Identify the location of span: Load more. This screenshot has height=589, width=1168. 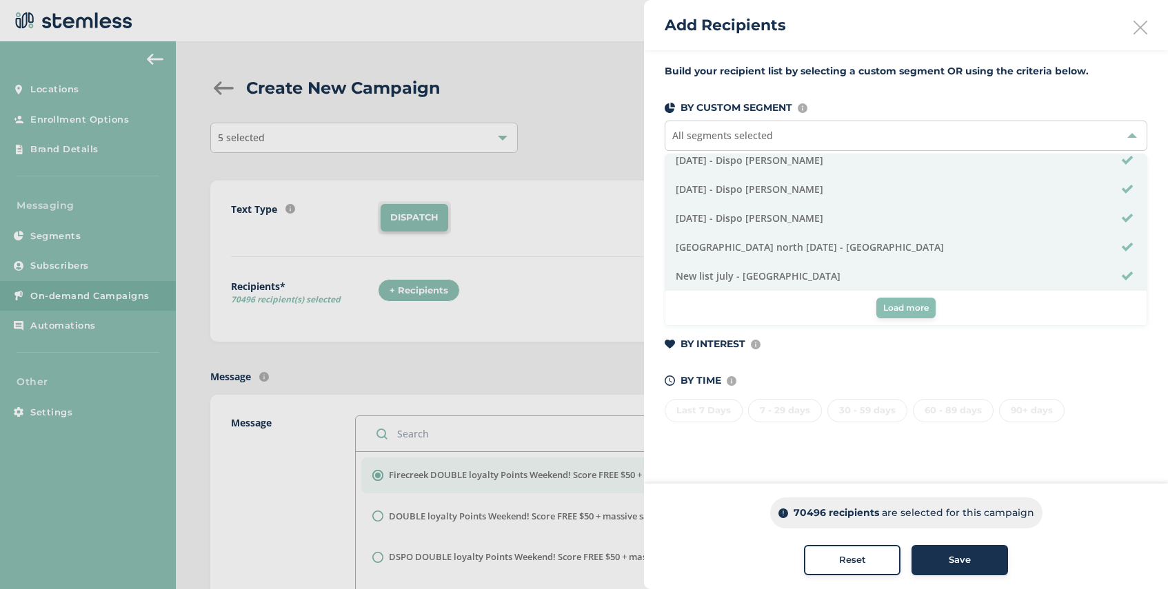
(906, 308).